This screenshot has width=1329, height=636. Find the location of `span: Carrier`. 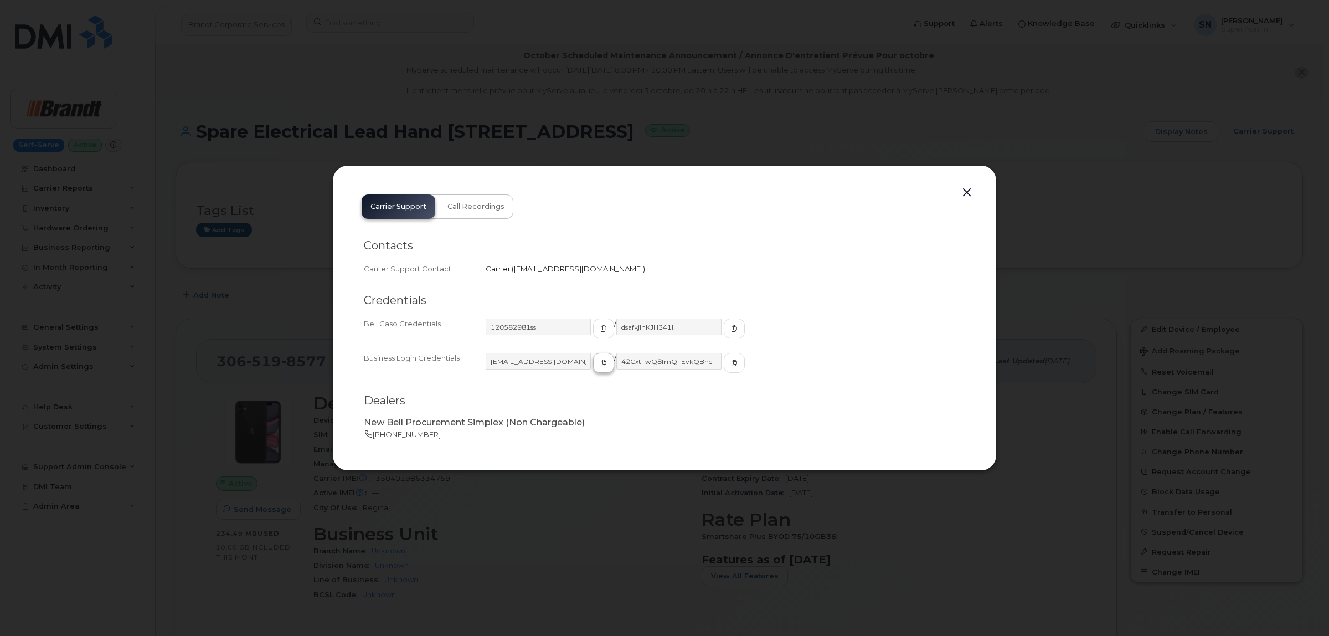

span: Carrier is located at coordinates (498, 269).